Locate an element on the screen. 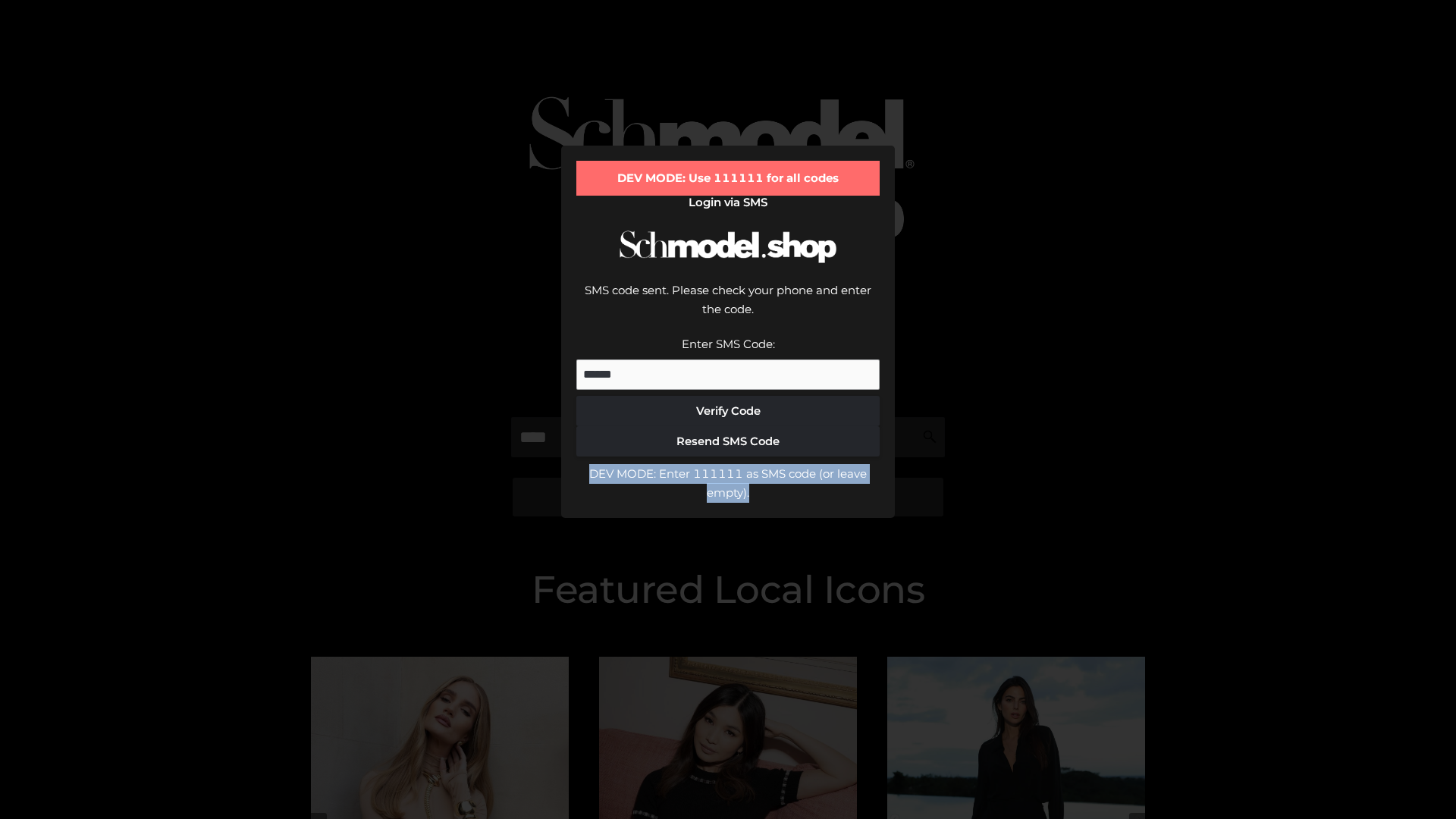 Image resolution: width=1456 pixels, height=819 pixels. h2: Login via SMS is located at coordinates (728, 202).